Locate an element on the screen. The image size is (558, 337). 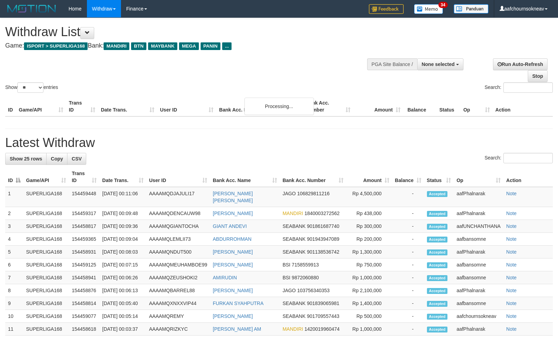
img: Button%20Memo.svg is located at coordinates (428, 9).